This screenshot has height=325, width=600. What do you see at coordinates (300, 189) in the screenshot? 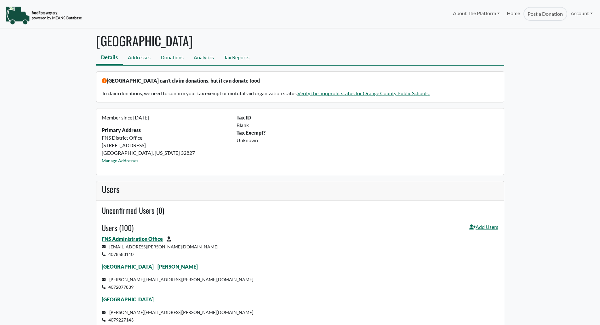
I see `h3: Users` at bounding box center [300, 189].